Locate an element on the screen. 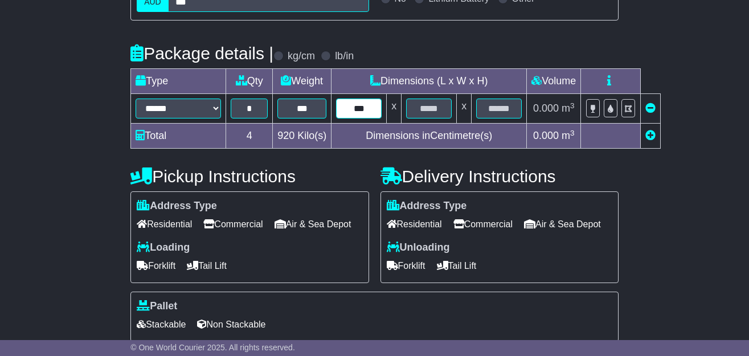 Image resolution: width=749 pixels, height=356 pixels. a: Remove this item is located at coordinates (650, 108).